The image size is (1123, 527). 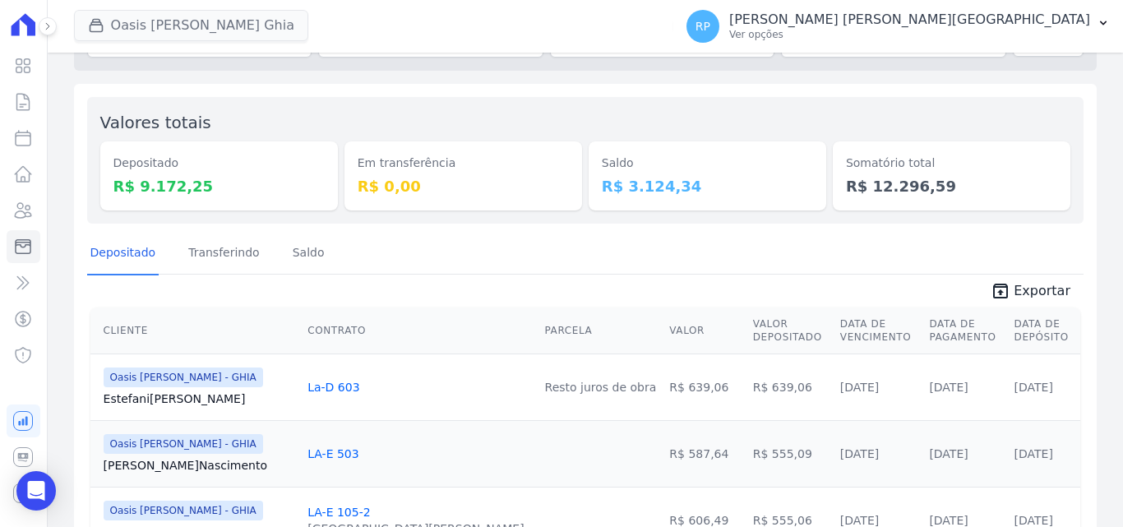 What do you see at coordinates (790, 331) in the screenshot?
I see `th: Valor Depositado` at bounding box center [790, 331].